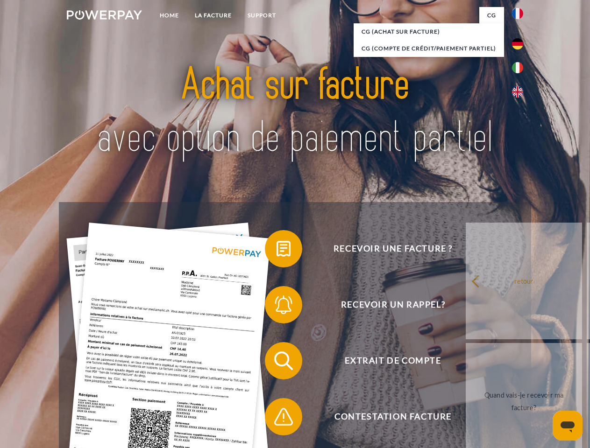 This screenshot has height=448, width=590. What do you see at coordinates (517, 68) in the screenshot?
I see `img: it` at bounding box center [517, 68].